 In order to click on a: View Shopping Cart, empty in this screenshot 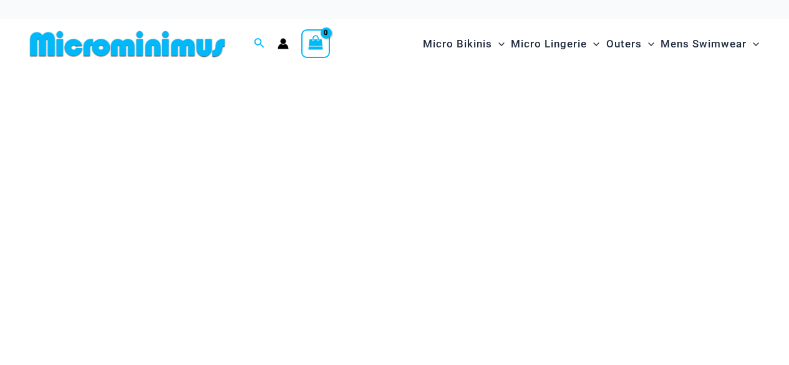, I will do `click(316, 44)`.